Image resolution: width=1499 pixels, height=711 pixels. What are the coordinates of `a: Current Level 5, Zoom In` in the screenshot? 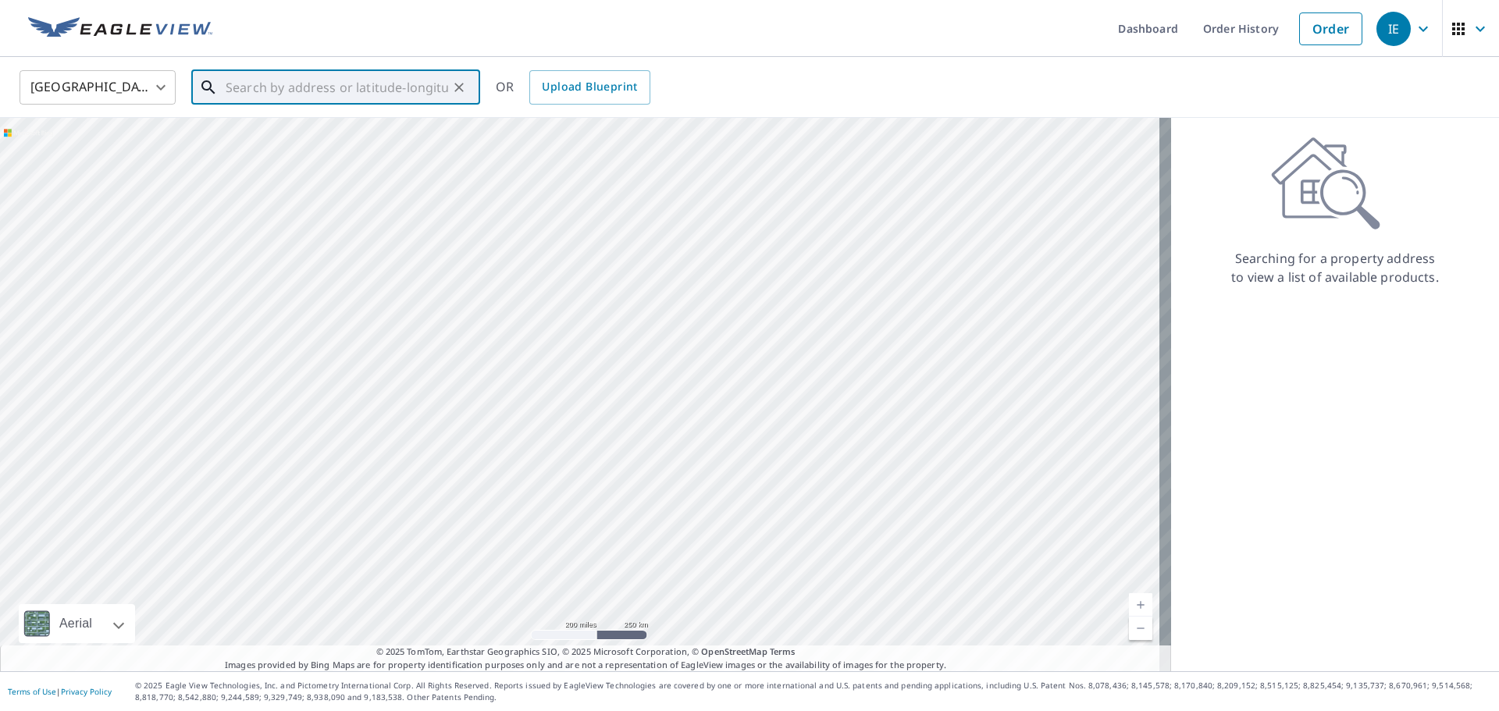 It's located at (1141, 605).